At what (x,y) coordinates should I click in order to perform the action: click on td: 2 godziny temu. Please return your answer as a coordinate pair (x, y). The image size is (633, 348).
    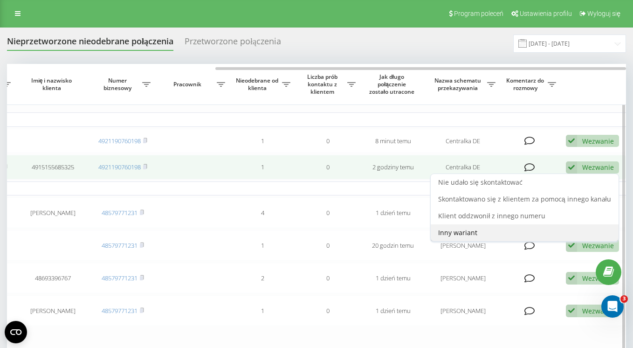
    Looking at the image, I should click on (393, 167).